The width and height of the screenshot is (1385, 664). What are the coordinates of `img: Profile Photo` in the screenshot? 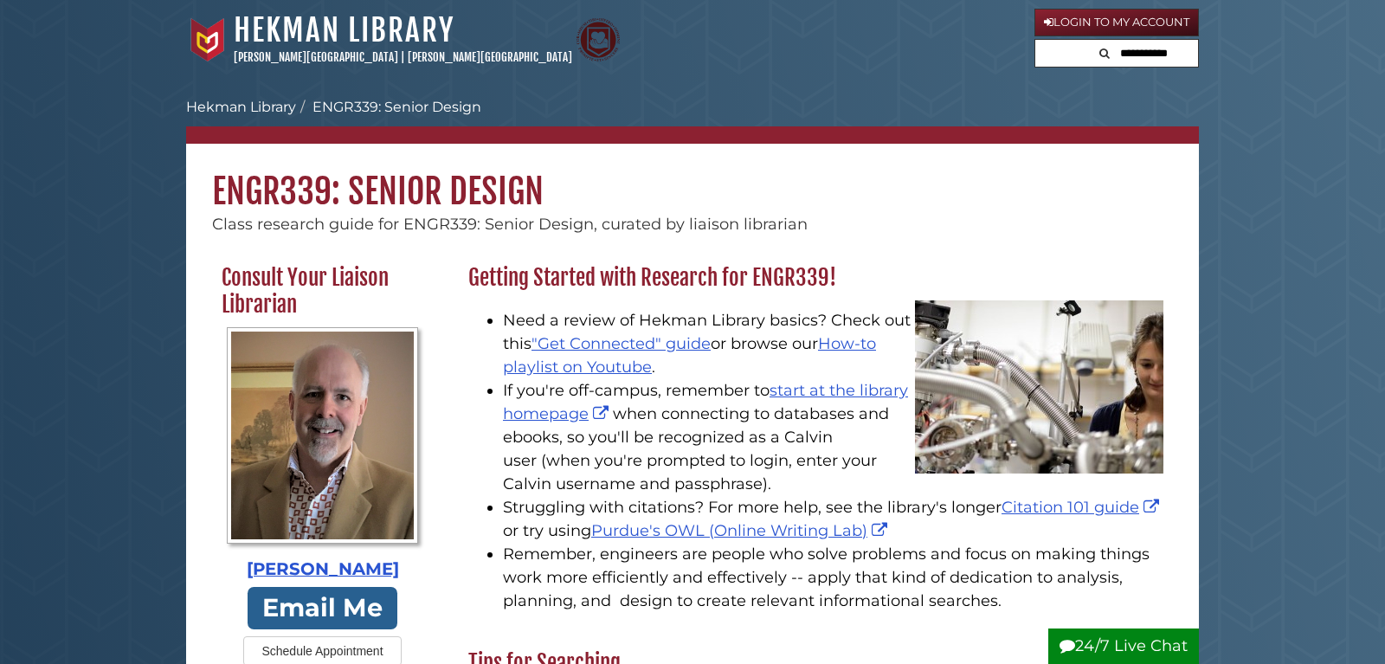 It's located at (322, 435).